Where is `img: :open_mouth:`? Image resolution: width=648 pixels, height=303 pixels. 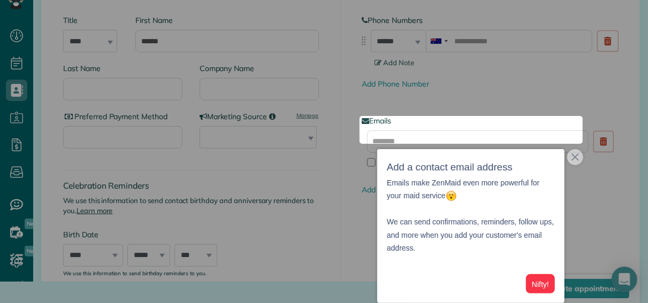
img: :open_mouth: is located at coordinates (451, 196).